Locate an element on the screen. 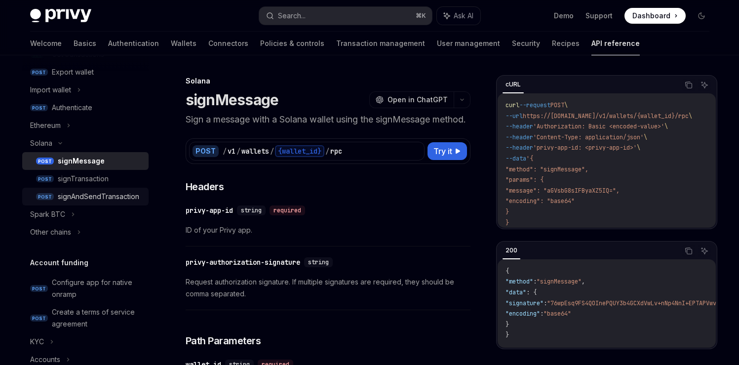  span: ID of your Privy app. is located at coordinates (328, 230).